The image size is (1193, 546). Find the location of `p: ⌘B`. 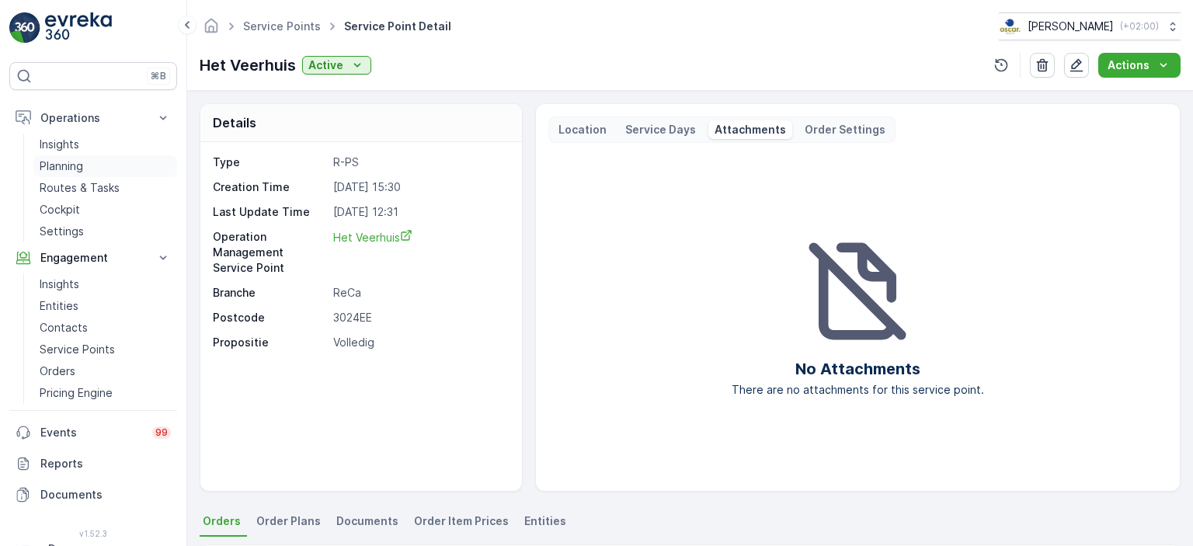

p: ⌘B is located at coordinates (158, 76).